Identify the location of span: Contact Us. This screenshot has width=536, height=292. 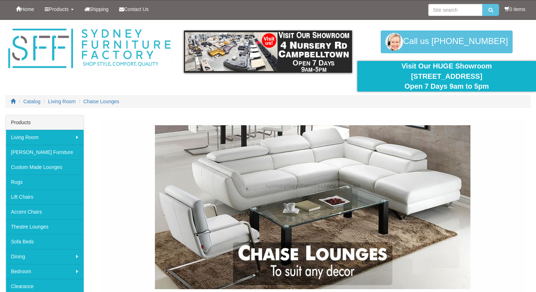
(136, 9).